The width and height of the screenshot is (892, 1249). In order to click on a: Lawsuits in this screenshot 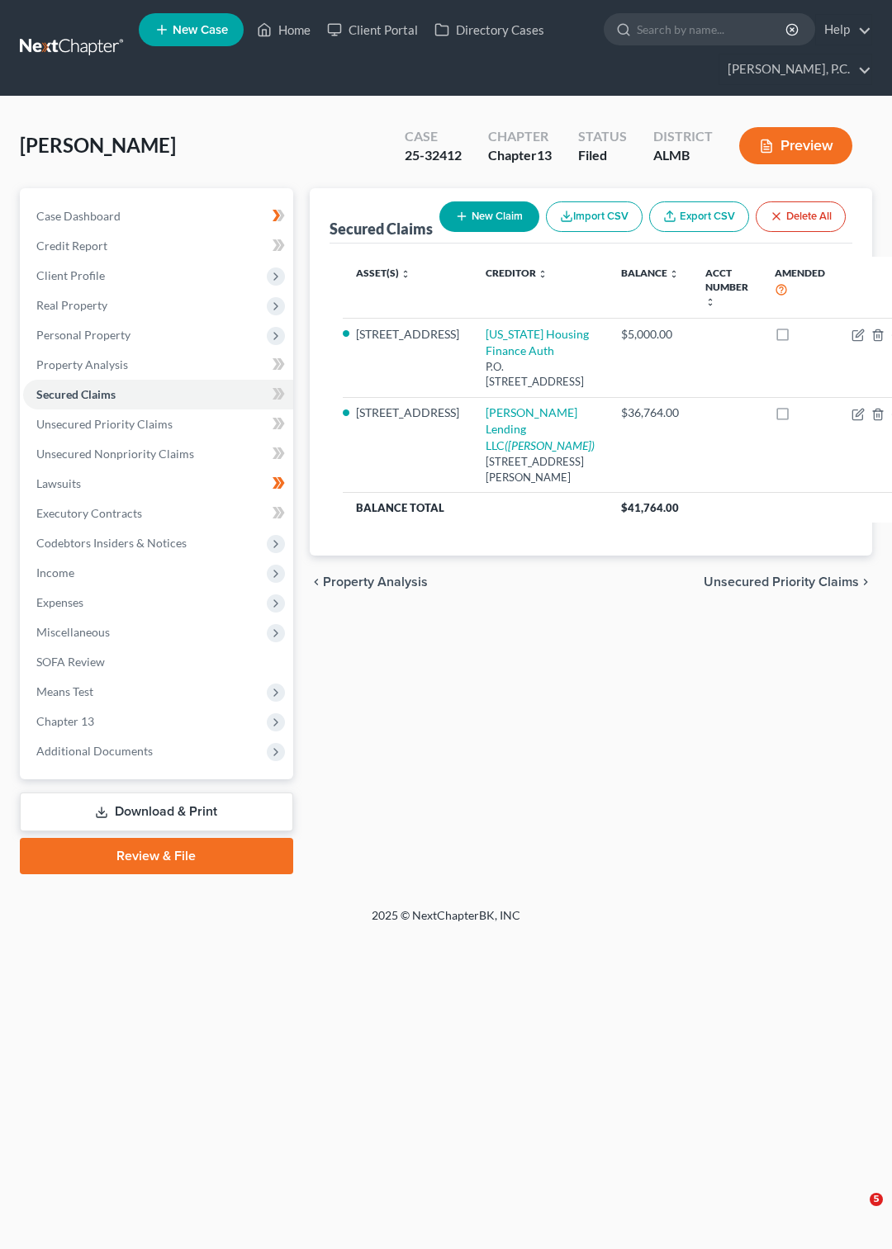, I will do `click(158, 484)`.